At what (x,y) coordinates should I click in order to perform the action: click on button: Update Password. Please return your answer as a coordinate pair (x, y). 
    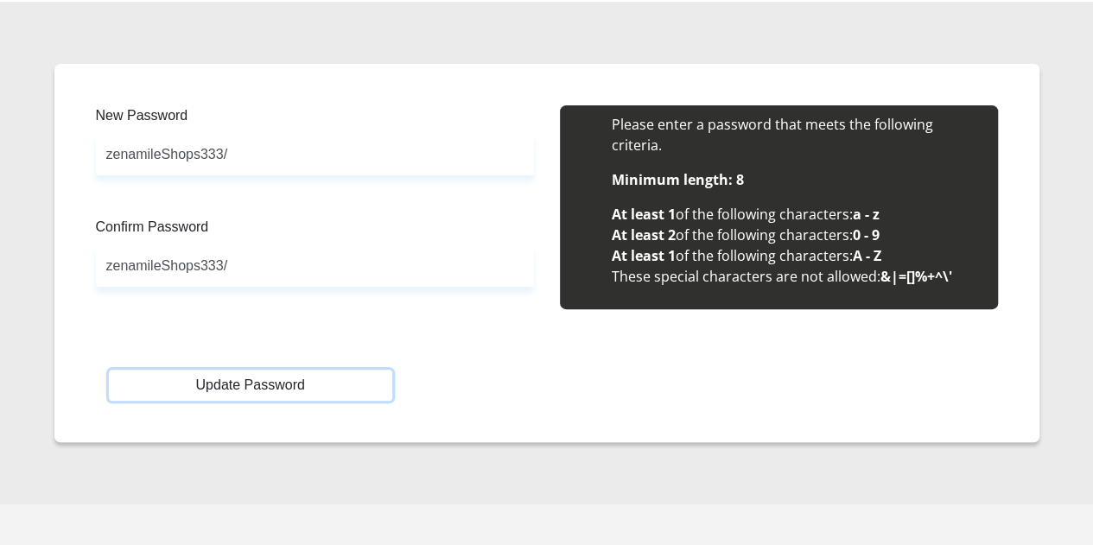
    Looking at the image, I should click on (251, 385).